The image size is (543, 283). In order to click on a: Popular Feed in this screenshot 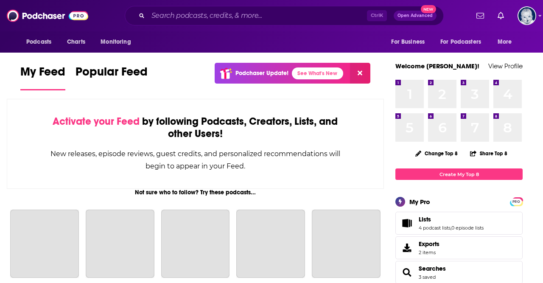, I will do `click(111, 77)`.